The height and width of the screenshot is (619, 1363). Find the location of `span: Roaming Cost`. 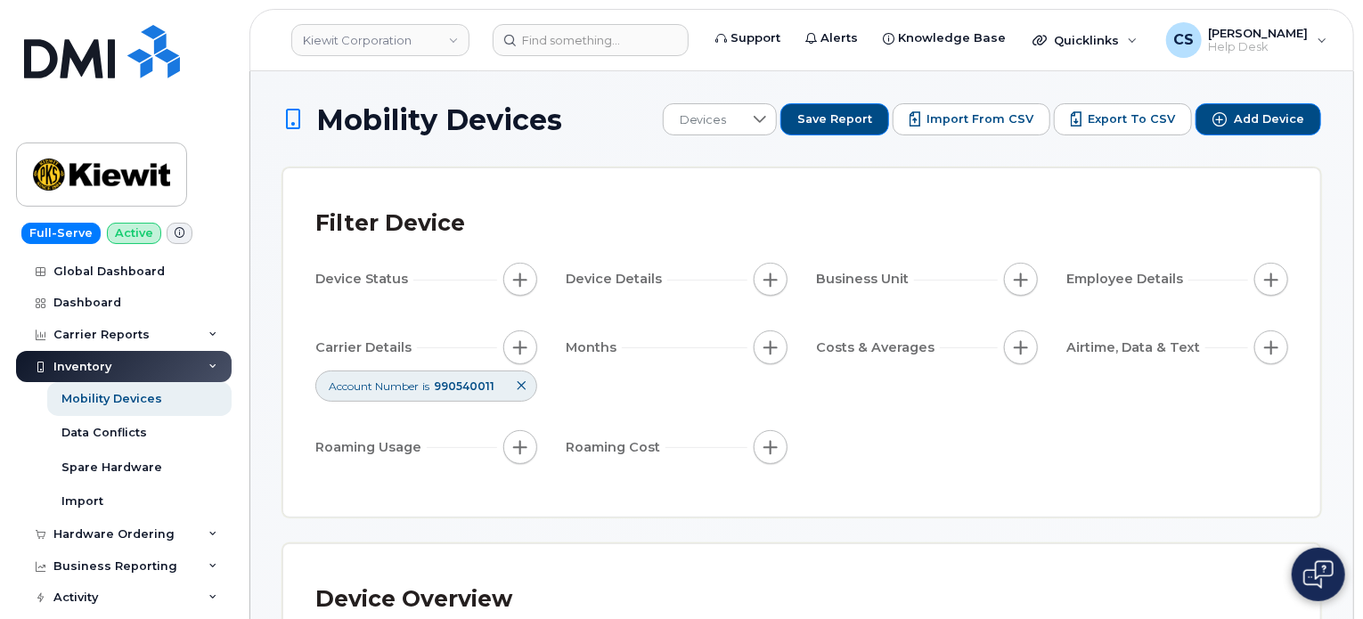

span: Roaming Cost is located at coordinates (615, 447).